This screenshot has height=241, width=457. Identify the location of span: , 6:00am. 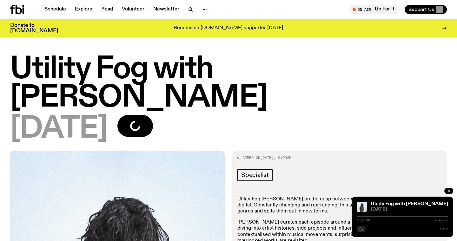
(282, 158).